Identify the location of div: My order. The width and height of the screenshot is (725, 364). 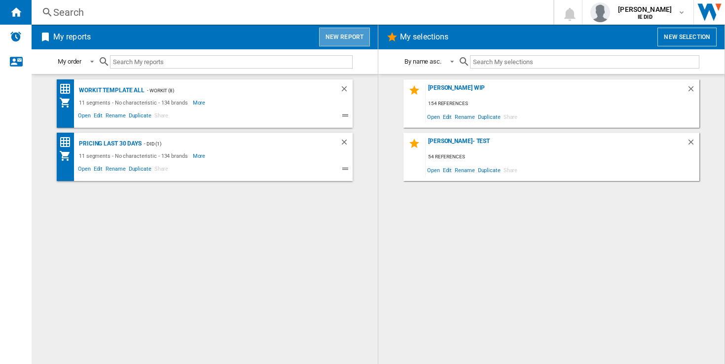
(70, 61).